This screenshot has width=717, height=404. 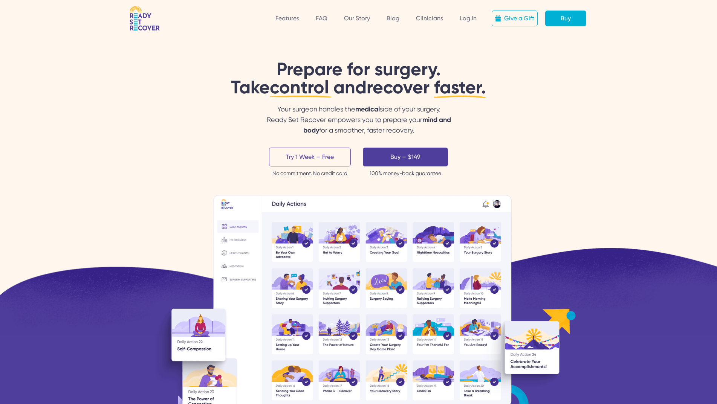 What do you see at coordinates (566, 18) in the screenshot?
I see `div: Buy` at bounding box center [566, 18].